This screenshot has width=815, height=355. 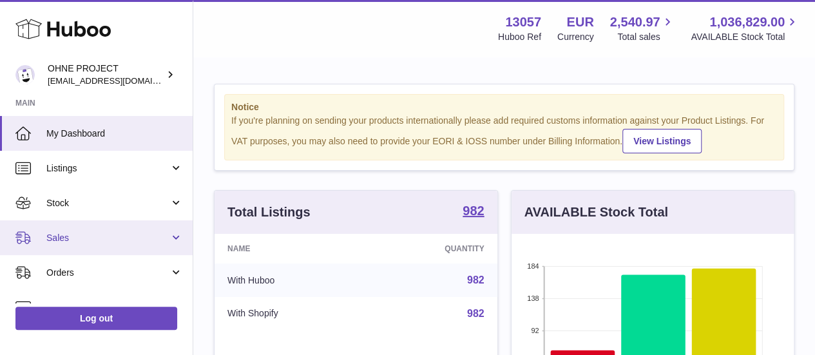 What do you see at coordinates (643, 28) in the screenshot?
I see `a: 2,540.97 Total sales` at bounding box center [643, 28].